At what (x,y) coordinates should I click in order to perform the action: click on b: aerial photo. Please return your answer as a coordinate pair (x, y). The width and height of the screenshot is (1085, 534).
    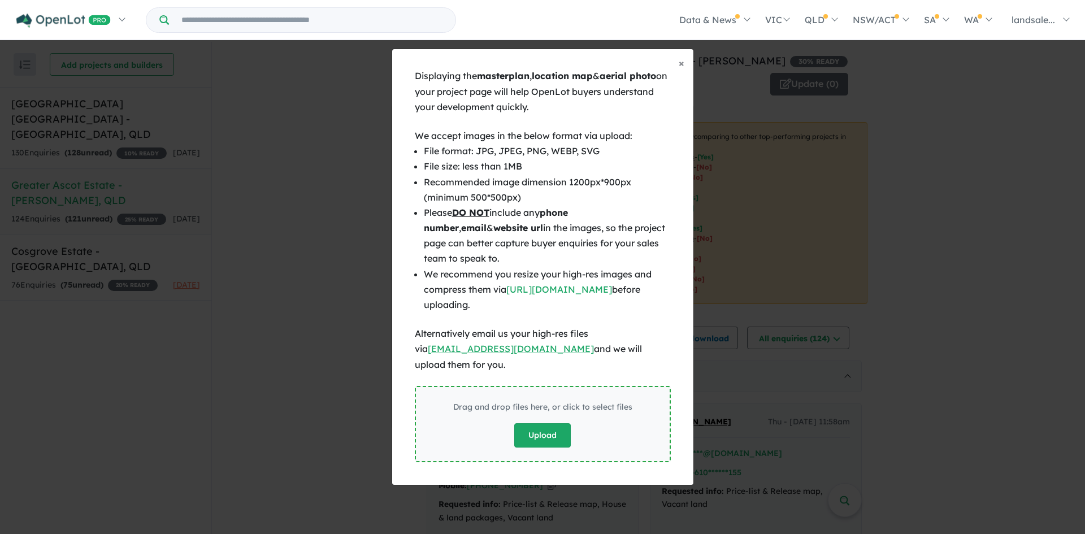
    Looking at the image, I should click on (628, 76).